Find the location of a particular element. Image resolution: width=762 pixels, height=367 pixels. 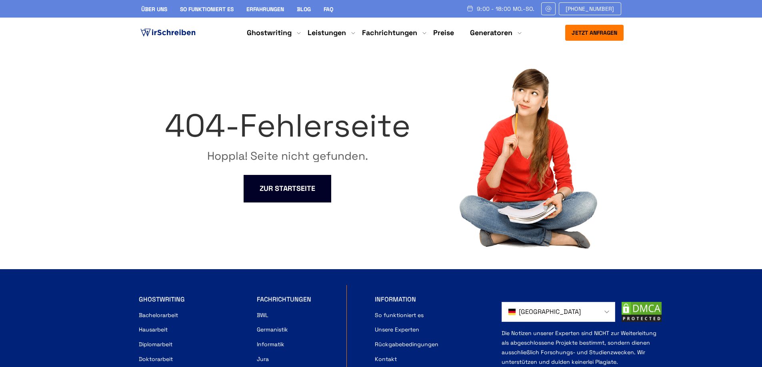

img: Schedule is located at coordinates (470, 8).